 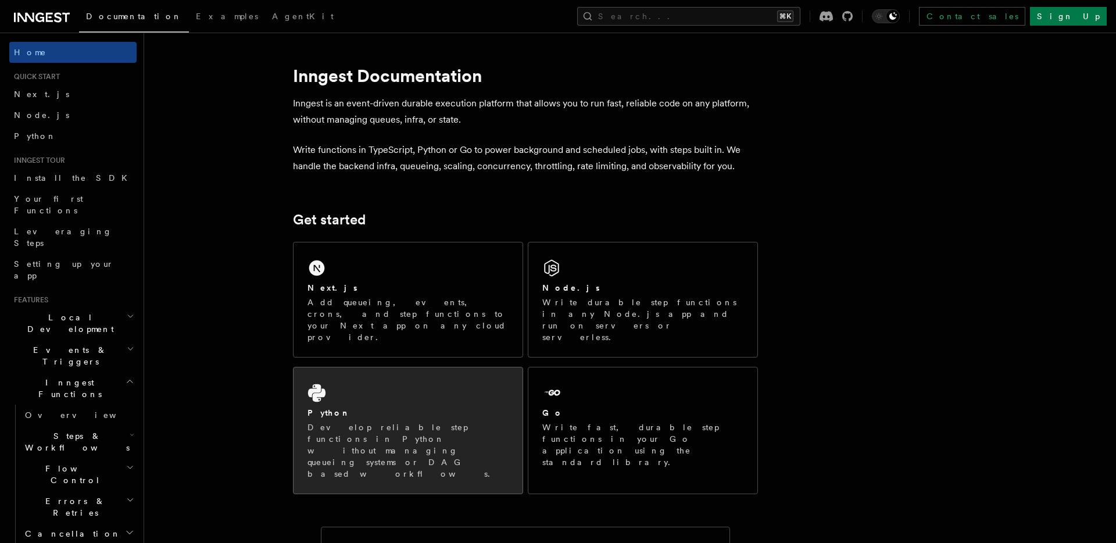 I want to click on span: Cancellation, so click(x=70, y=534).